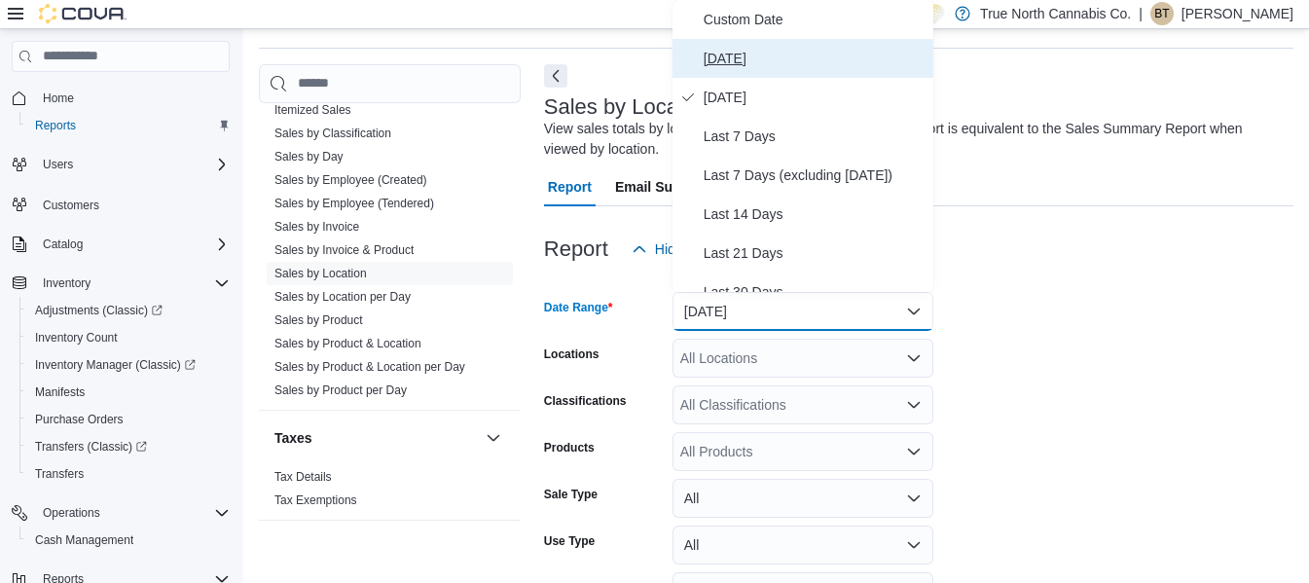 Image resolution: width=1309 pixels, height=583 pixels. Describe the element at coordinates (76, 338) in the screenshot. I see `a: Inventory Count` at that location.